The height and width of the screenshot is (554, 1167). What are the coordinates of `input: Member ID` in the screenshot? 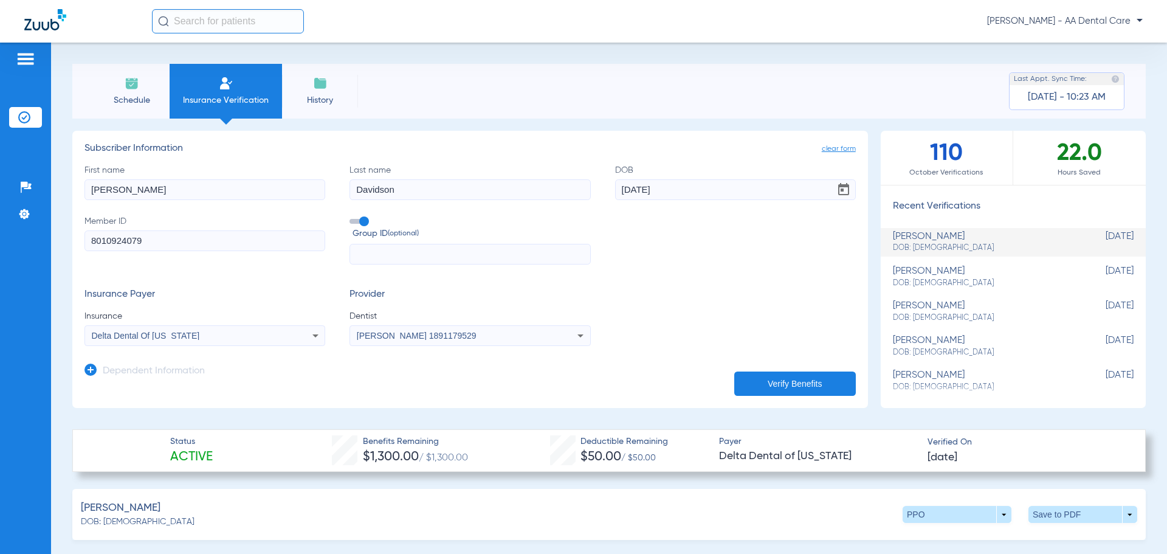 It's located at (205, 241).